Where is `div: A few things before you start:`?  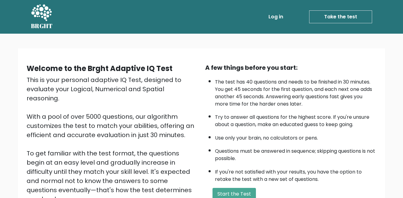 div: A few things before you start: is located at coordinates (291, 68).